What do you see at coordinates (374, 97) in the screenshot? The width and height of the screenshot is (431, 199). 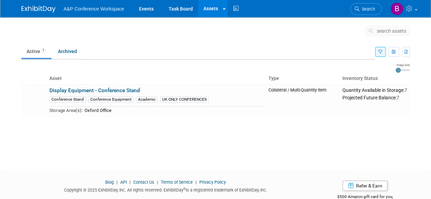 I see `div: Projected Future Balance:` at bounding box center [374, 97].